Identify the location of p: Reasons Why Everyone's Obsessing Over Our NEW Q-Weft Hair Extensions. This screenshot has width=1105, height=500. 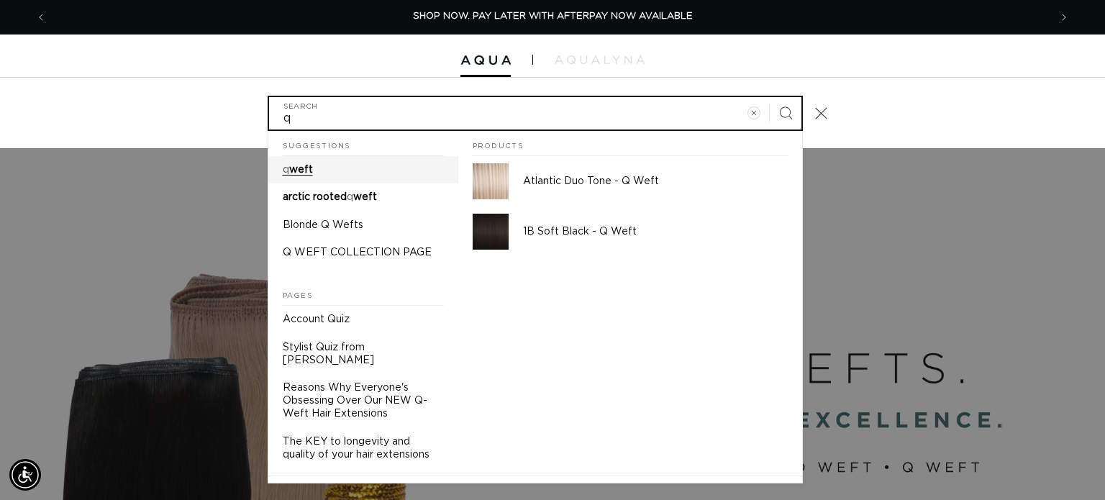
(363, 401).